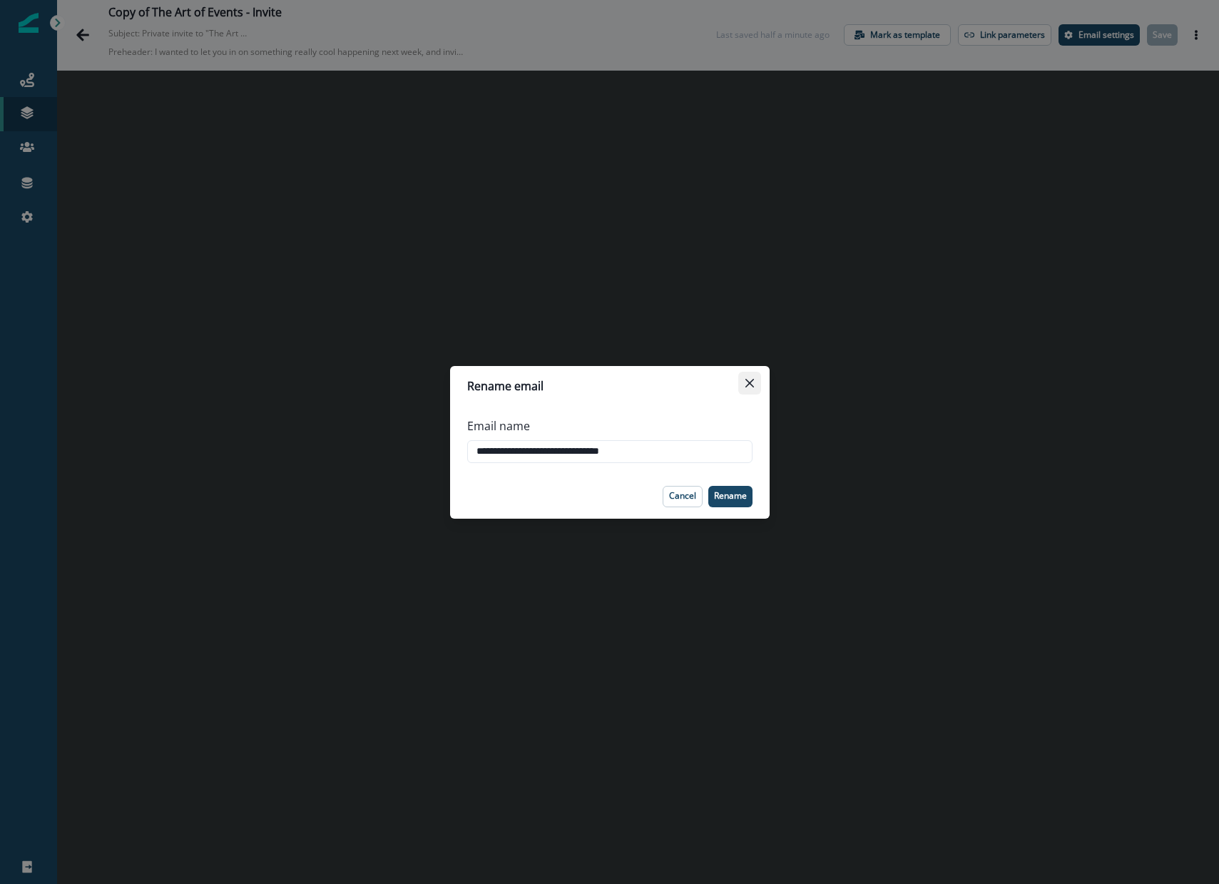  Describe the element at coordinates (750, 383) in the screenshot. I see `button: Close` at that location.